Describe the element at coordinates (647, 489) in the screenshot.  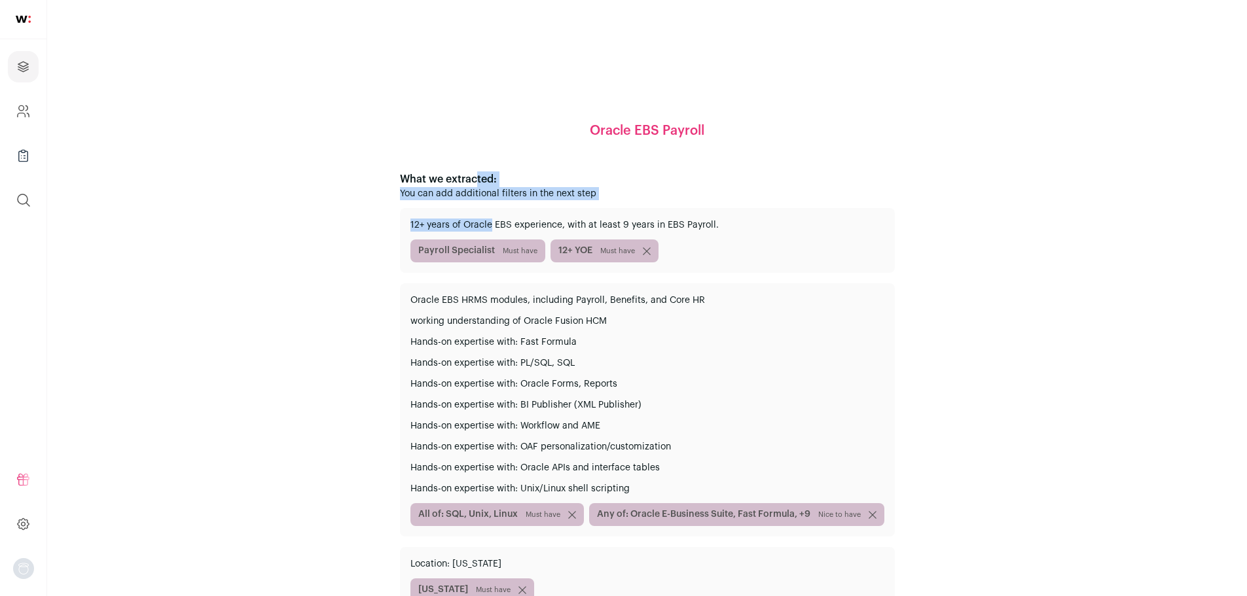
I see `p: Hands-on expertise with: Unix/Linux shell scripting` at that location.